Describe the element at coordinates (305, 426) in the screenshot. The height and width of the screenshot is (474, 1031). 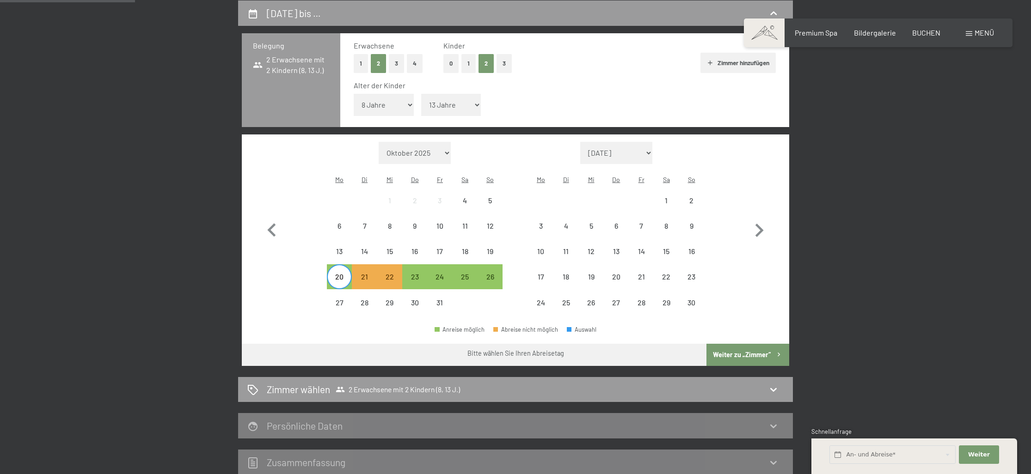
I see `h2: Persönliche Daten` at that location.